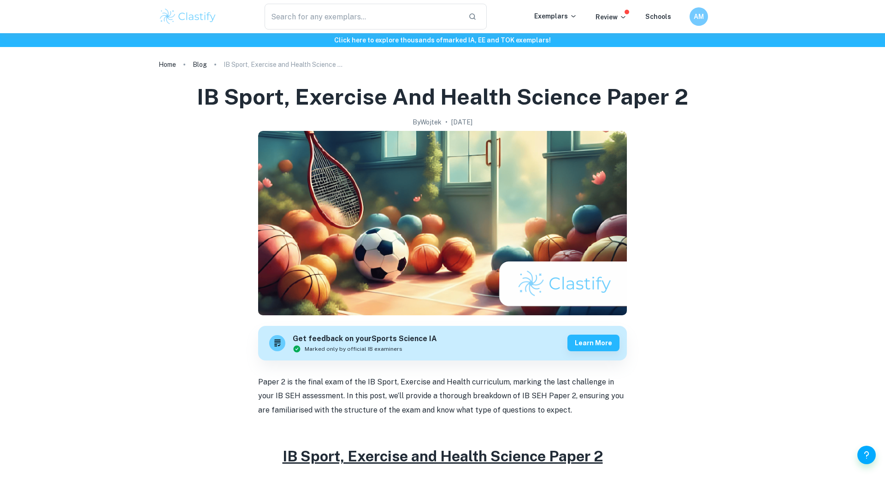 The image size is (885, 478). Describe the element at coordinates (556, 16) in the screenshot. I see `p: Exemplars` at that location.